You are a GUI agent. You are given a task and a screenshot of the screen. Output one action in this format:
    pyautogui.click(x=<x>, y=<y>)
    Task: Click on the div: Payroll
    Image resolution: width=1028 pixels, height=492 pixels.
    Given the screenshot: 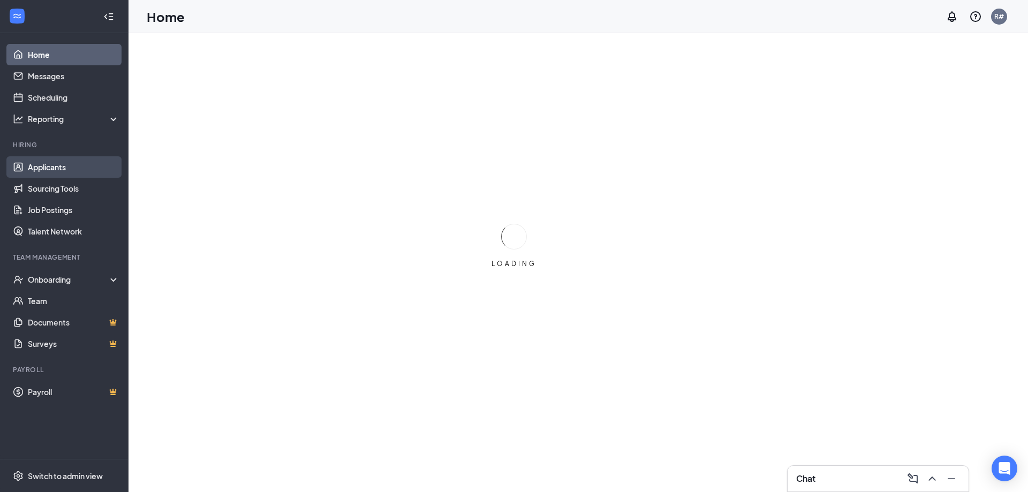 What is the action you would take?
    pyautogui.click(x=65, y=369)
    